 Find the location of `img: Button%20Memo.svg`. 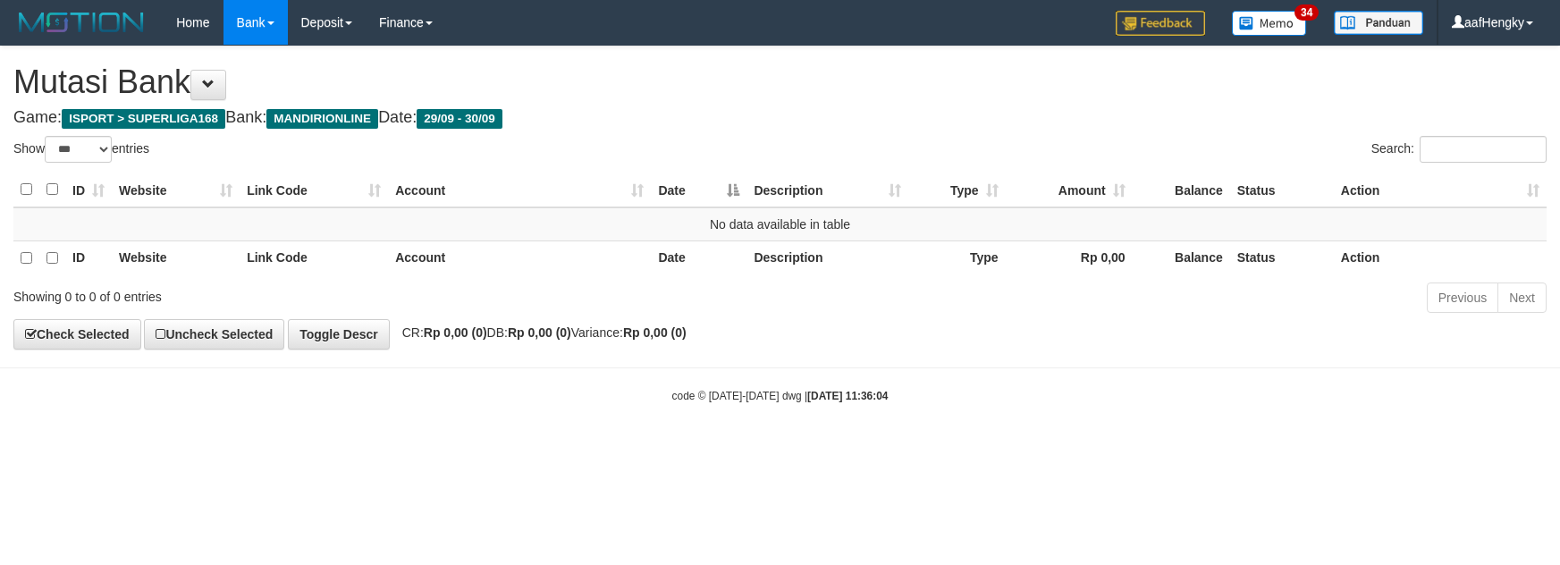

img: Button%20Memo.svg is located at coordinates (1270, 23).